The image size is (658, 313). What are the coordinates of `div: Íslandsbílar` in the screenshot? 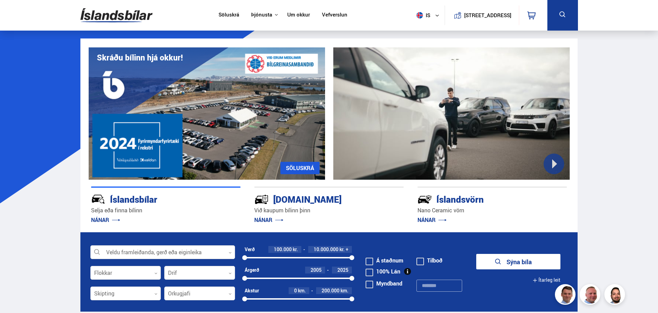 It's located at (154, 199).